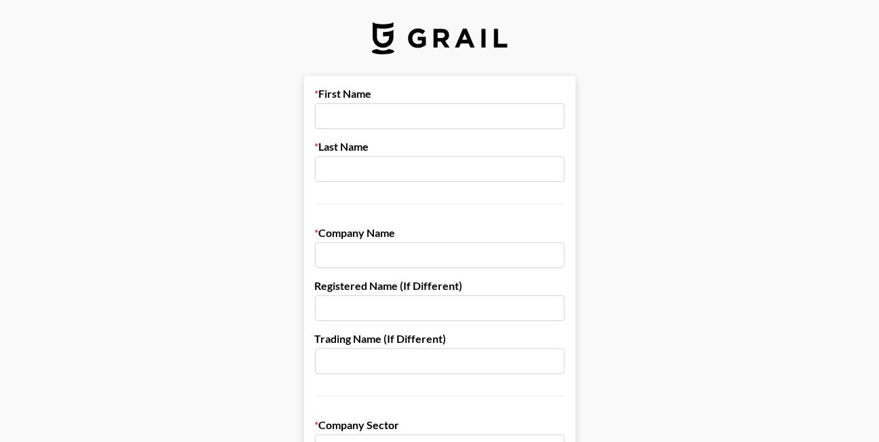  I want to click on img: Grail Talent Logo, so click(440, 38).